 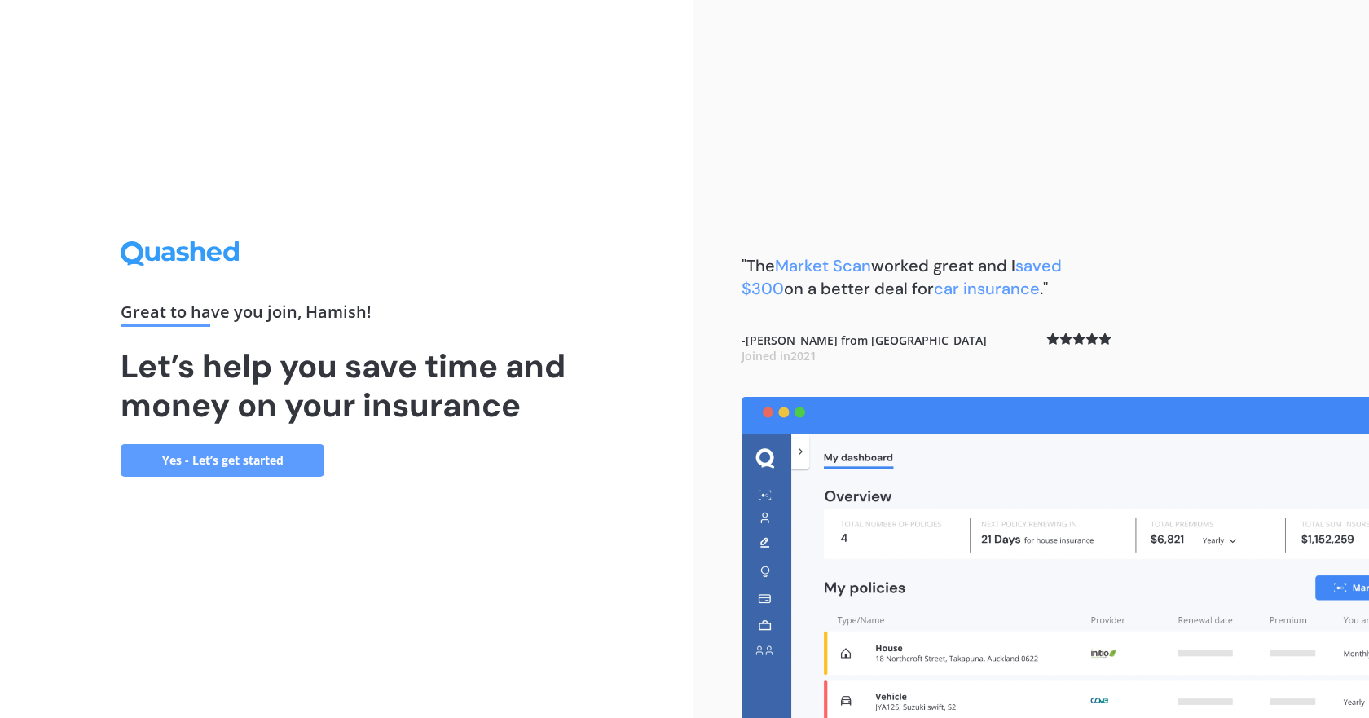 I want to click on div: Great to have you join , Hamish !, so click(x=346, y=315).